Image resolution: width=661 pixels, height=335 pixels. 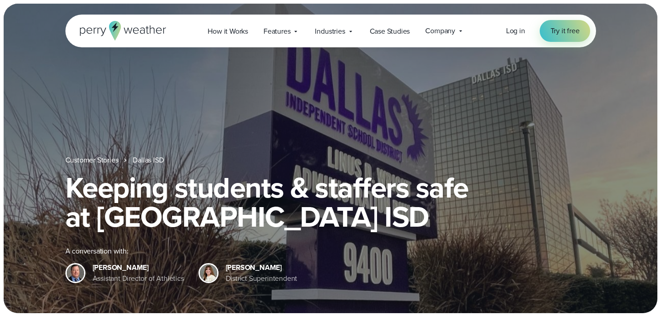 I want to click on nav: Breadcrumb, so click(x=331, y=160).